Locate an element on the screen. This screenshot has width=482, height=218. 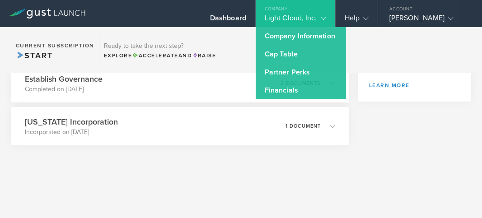
div: Dashboard is located at coordinates (228, 20).